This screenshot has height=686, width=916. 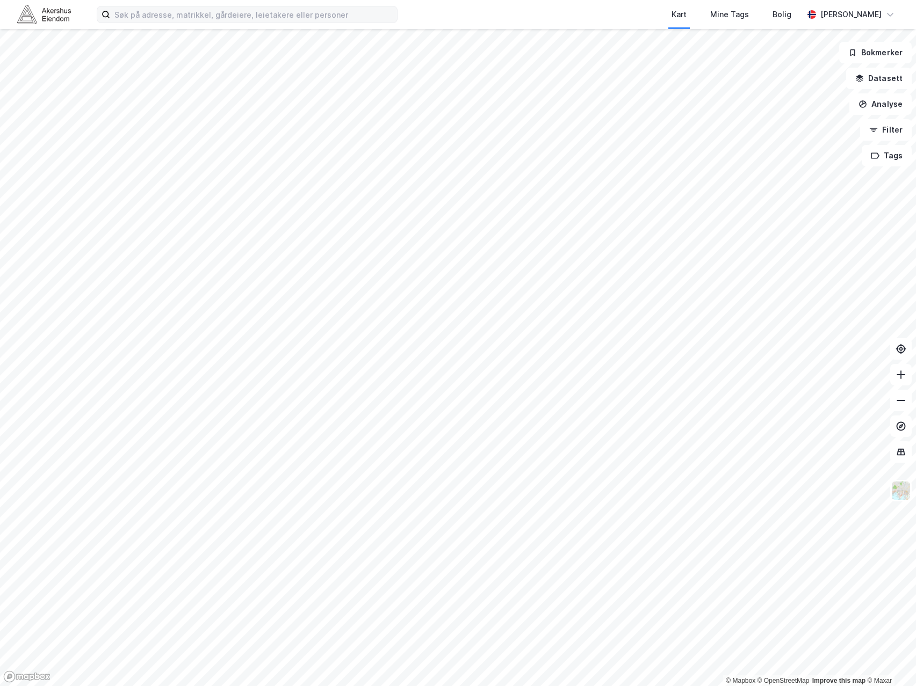 What do you see at coordinates (880, 104) in the screenshot?
I see `button: Analyse` at bounding box center [880, 104].